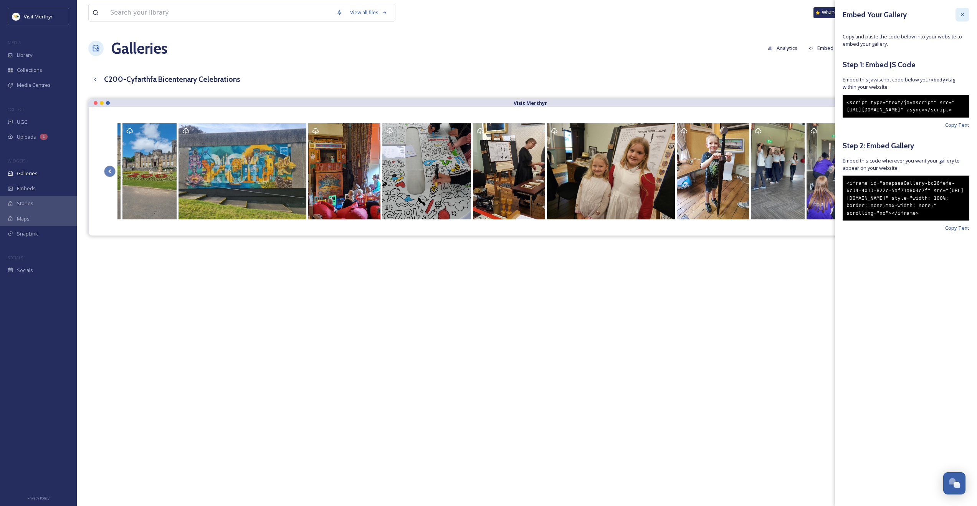 The image size is (977, 506). I want to click on span: Media Centres, so click(34, 85).